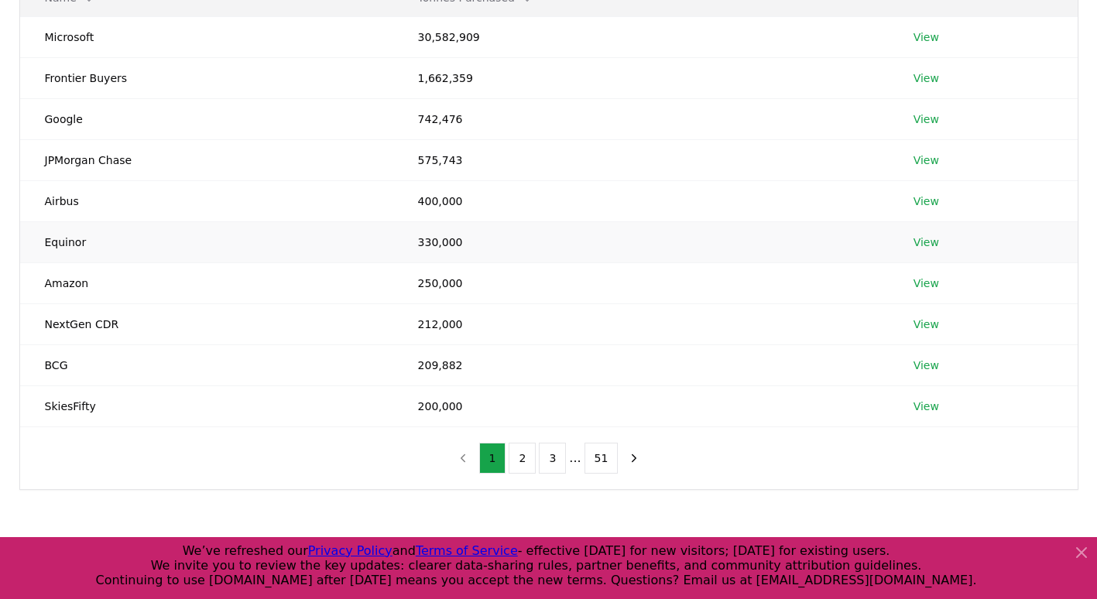 Image resolution: width=1097 pixels, height=599 pixels. What do you see at coordinates (522, 458) in the screenshot?
I see `button: 2` at bounding box center [522, 458].